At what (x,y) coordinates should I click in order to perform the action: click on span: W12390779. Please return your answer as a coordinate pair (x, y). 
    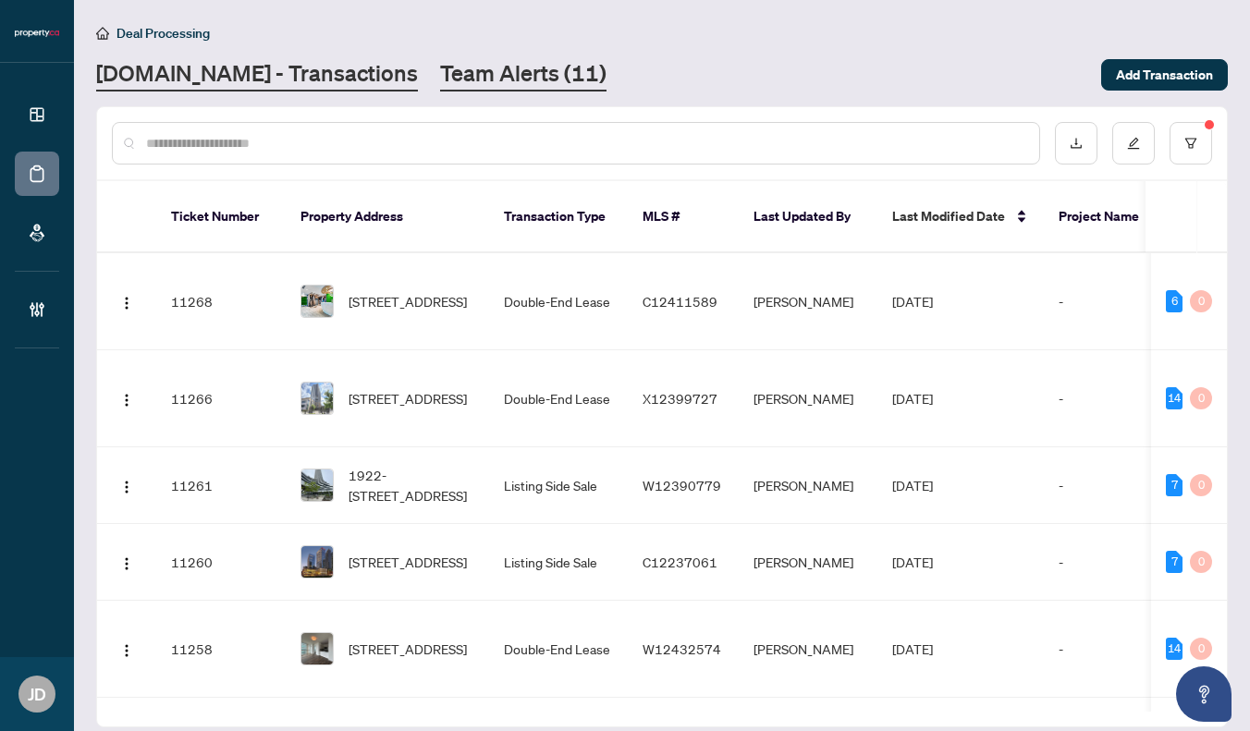
    Looking at the image, I should click on (681, 485).